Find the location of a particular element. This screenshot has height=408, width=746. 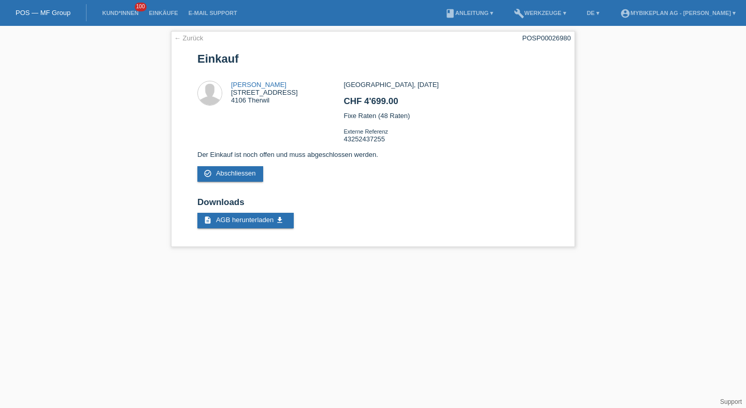

a: check_circle_outline Abschliessen is located at coordinates (230, 174).